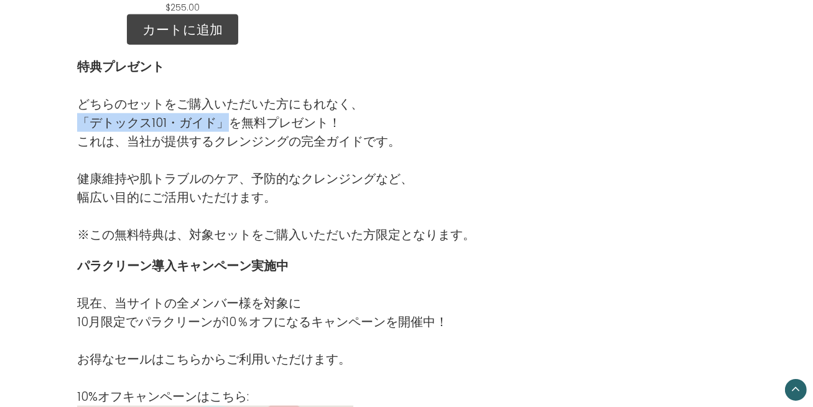 The width and height of the screenshot is (813, 407). I want to click on strong: 特典プレゼント, so click(121, 67).